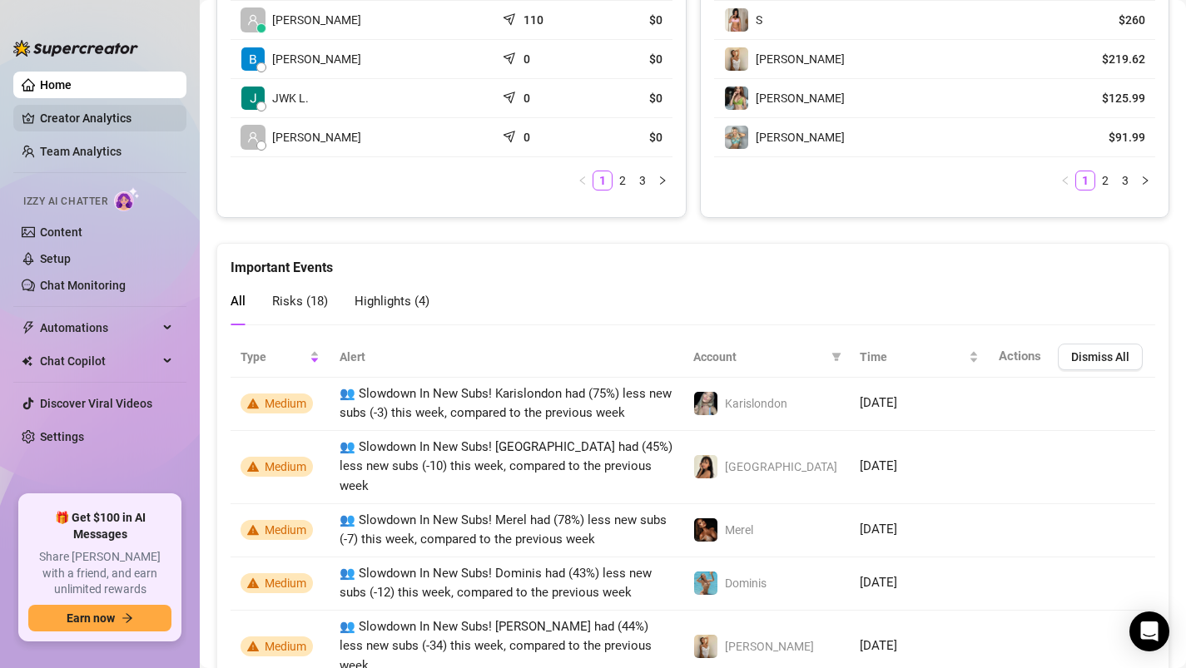 This screenshot has width=1186, height=668. I want to click on a: Chat Monitoring, so click(82, 285).